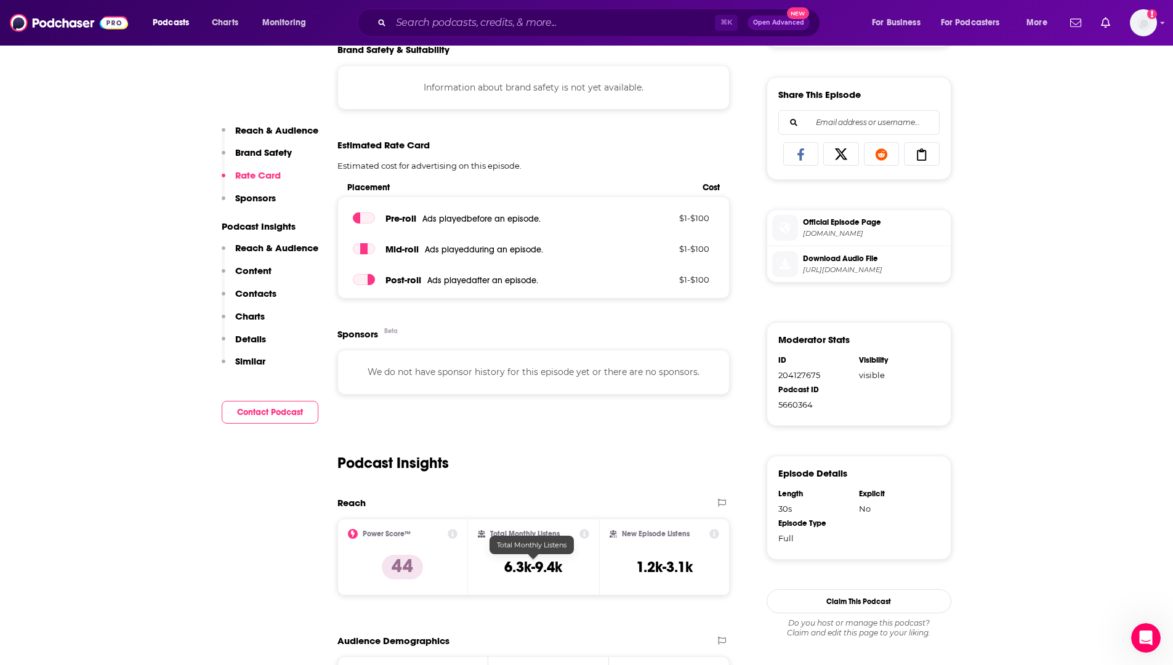 This screenshot has height=665, width=1173. I want to click on p: Details, so click(251, 339).